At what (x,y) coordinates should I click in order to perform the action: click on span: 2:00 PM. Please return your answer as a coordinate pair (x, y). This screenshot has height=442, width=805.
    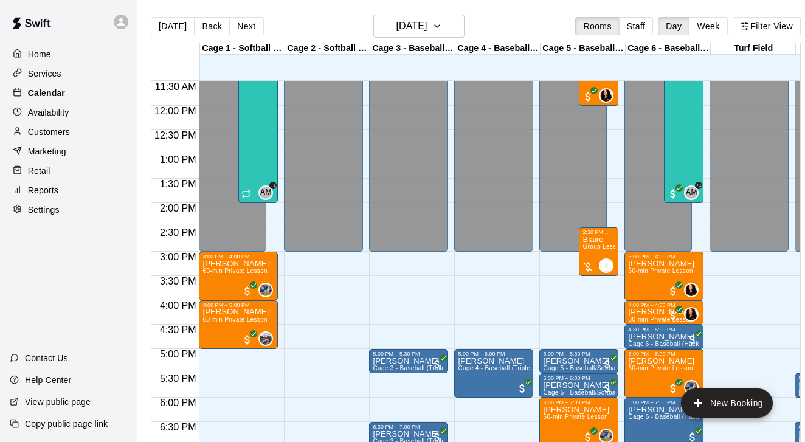
    Looking at the image, I should click on (178, 208).